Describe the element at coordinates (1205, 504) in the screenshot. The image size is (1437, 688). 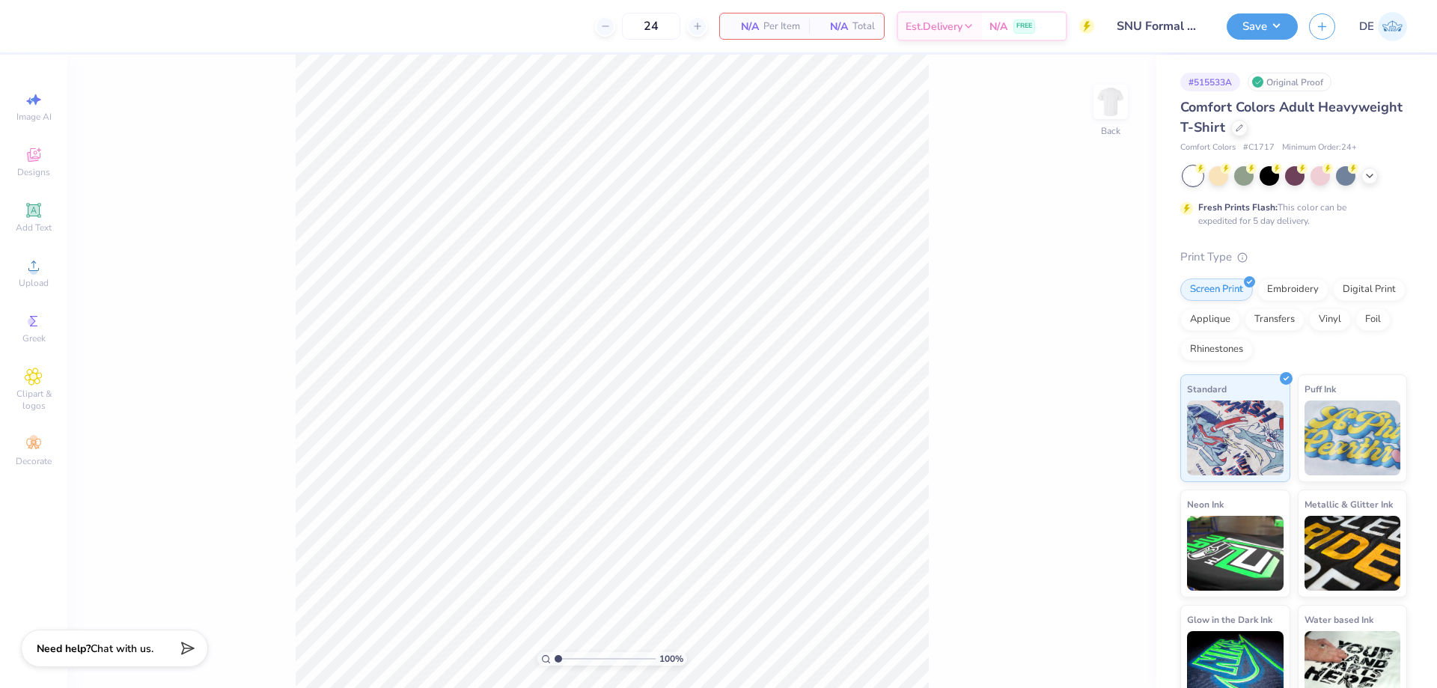
I see `span: Neon Ink` at that location.